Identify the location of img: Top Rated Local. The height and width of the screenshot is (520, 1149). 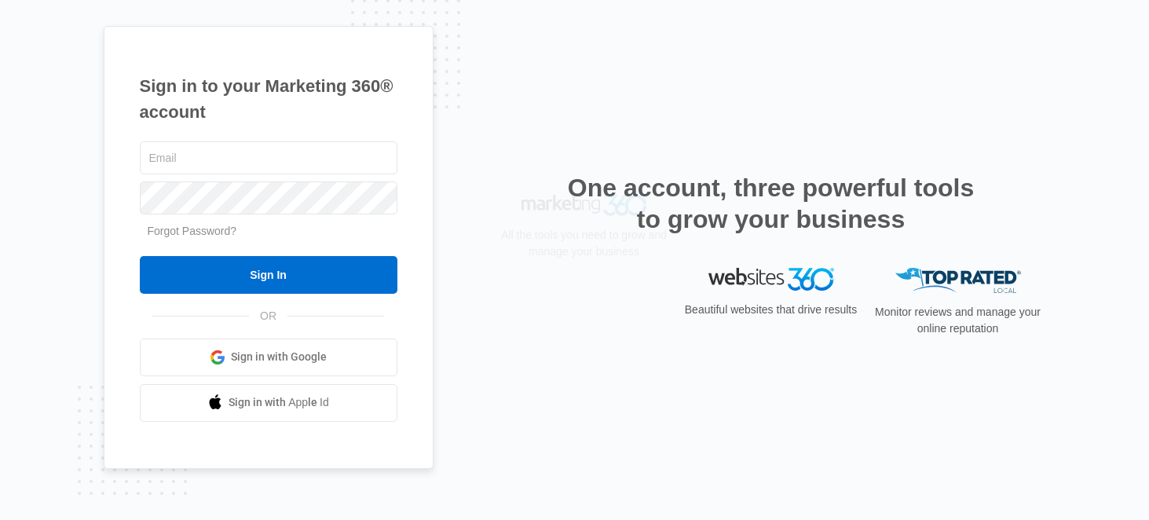
(958, 280).